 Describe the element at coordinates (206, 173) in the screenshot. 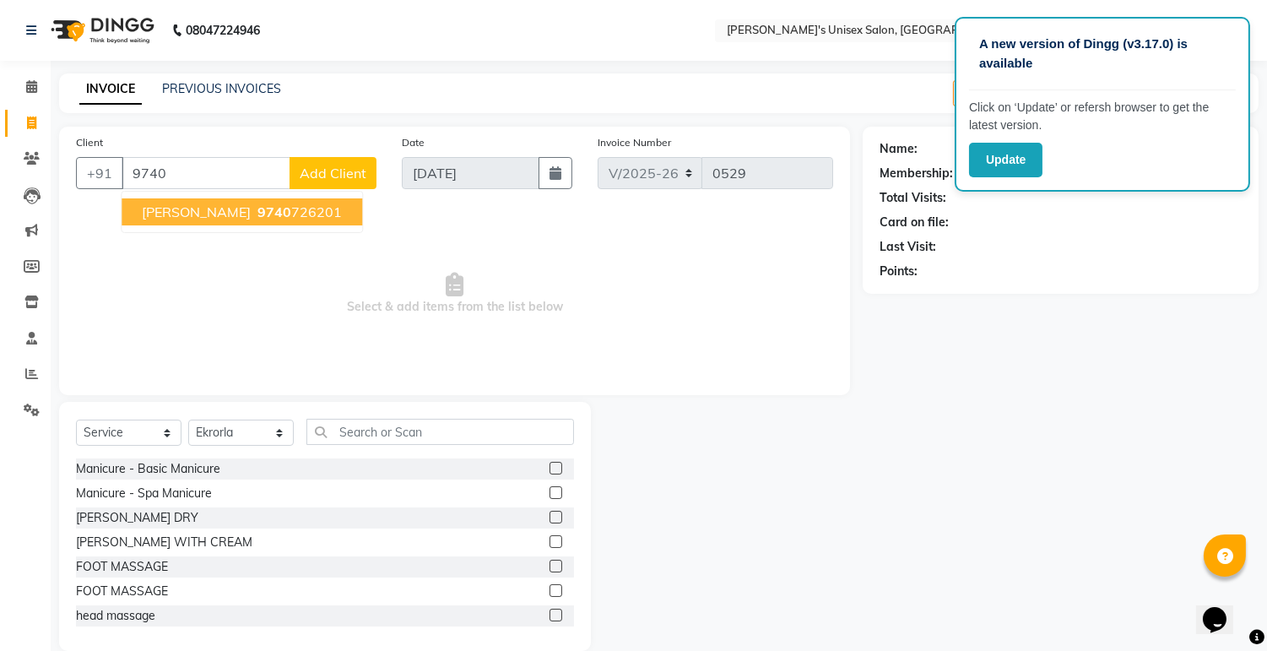

I see `input: Search by Name/Mobile/Email/Code` at that location.